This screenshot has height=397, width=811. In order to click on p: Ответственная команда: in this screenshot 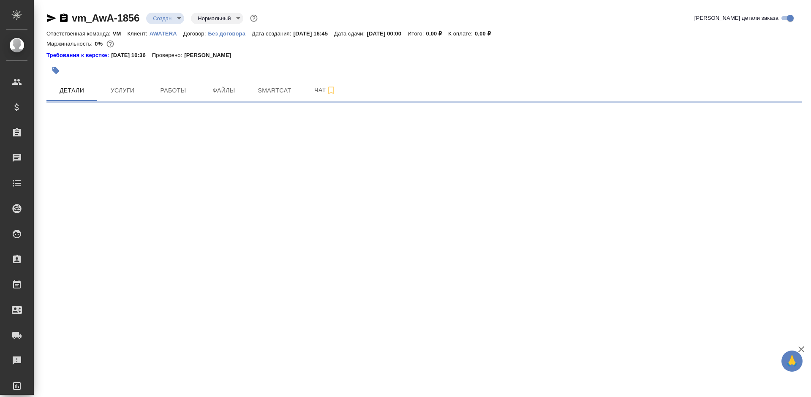, I will do `click(79, 33)`.